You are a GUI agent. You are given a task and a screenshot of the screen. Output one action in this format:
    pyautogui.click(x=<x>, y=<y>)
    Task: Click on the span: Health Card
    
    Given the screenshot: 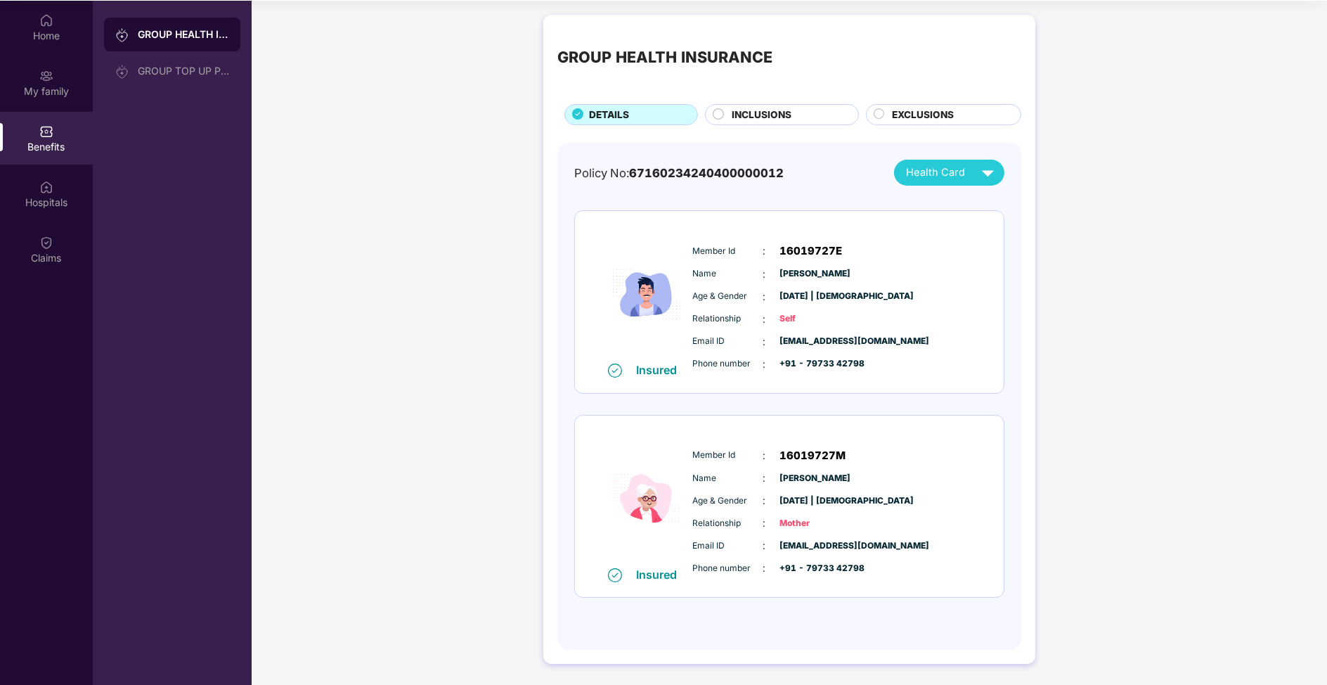 What is the action you would take?
    pyautogui.click(x=935, y=172)
    